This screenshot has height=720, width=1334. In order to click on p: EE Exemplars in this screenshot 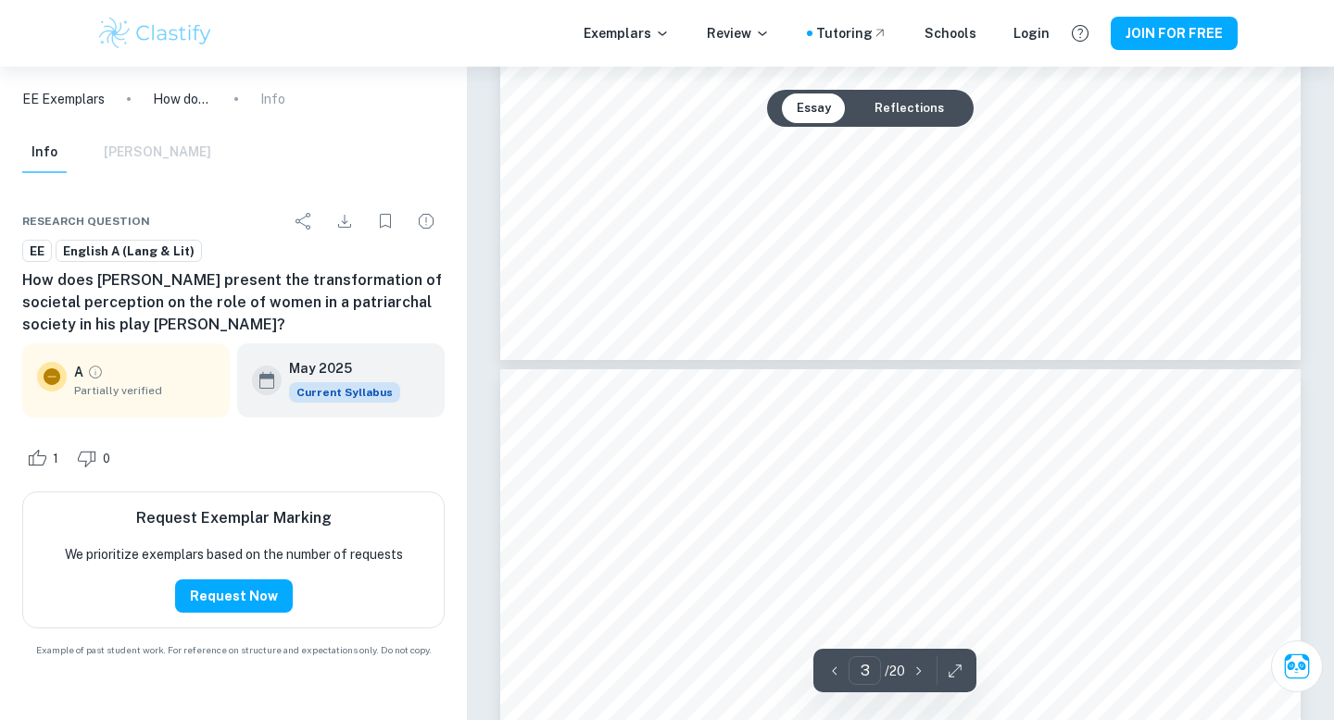, I will do `click(63, 99)`.